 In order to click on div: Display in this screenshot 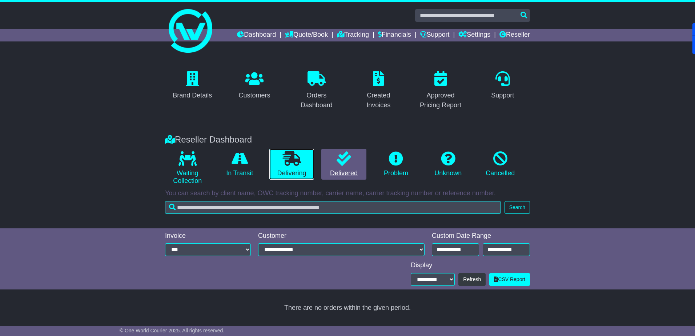, I will do `click(471, 266)`.